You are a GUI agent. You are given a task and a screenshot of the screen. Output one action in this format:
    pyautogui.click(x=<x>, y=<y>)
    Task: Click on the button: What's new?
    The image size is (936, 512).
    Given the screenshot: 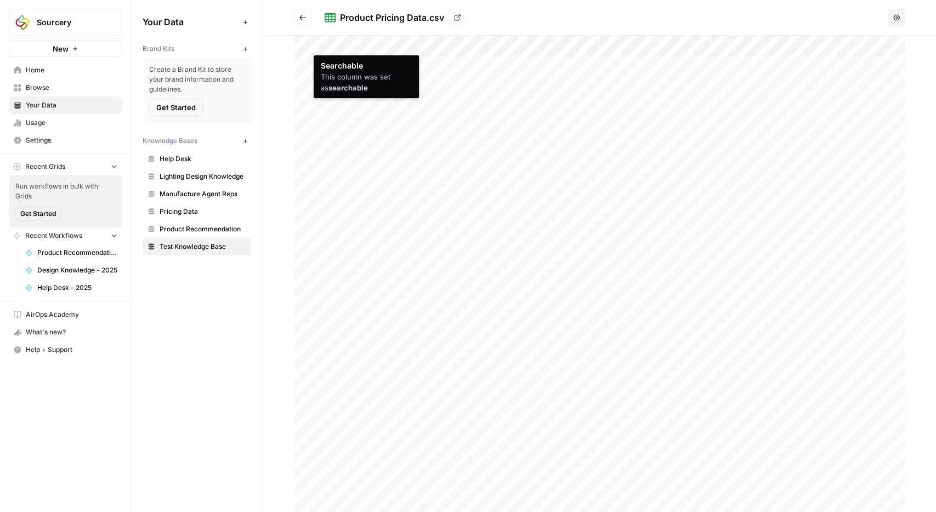 What is the action you would take?
    pyautogui.click(x=65, y=332)
    